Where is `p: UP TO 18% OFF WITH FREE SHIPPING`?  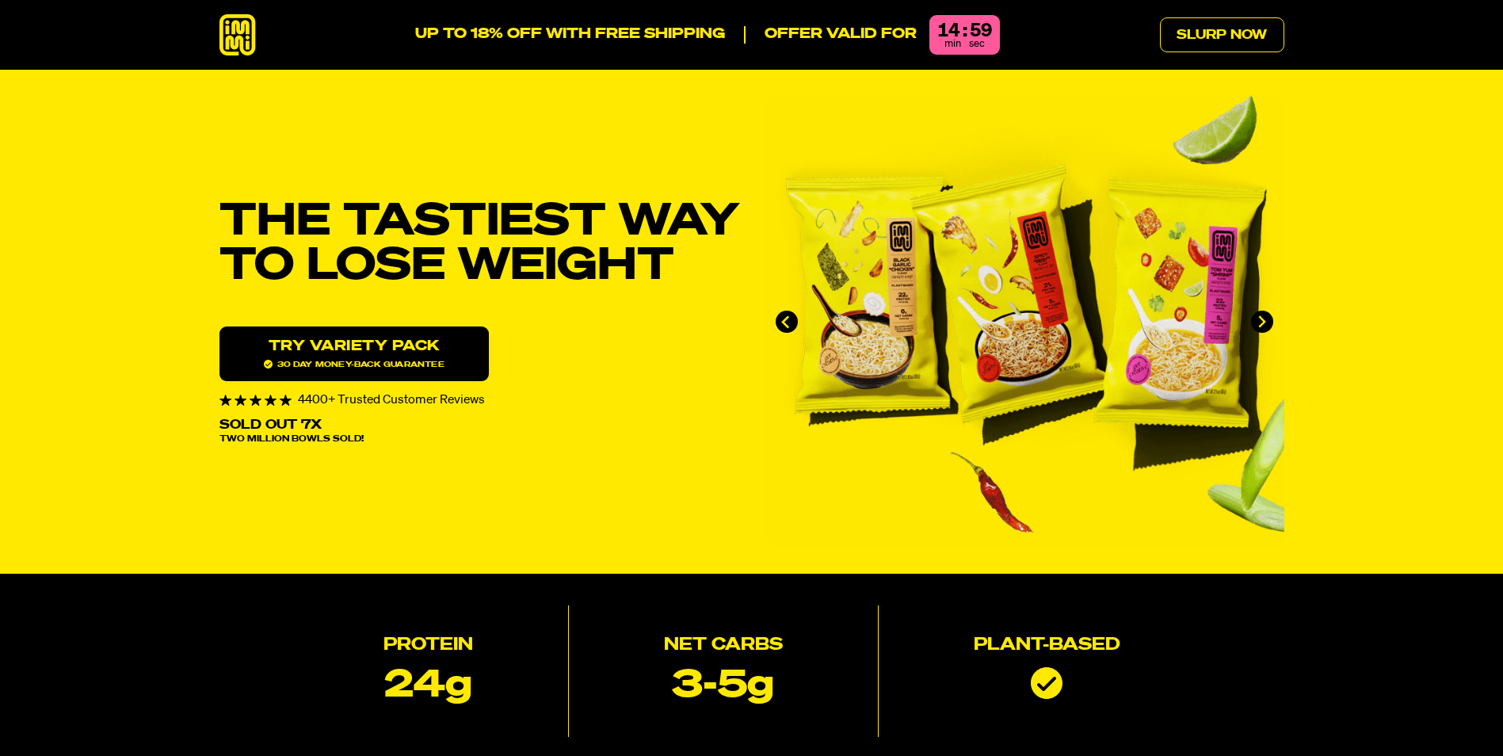 p: UP TO 18% OFF WITH FREE SHIPPING is located at coordinates (570, 35).